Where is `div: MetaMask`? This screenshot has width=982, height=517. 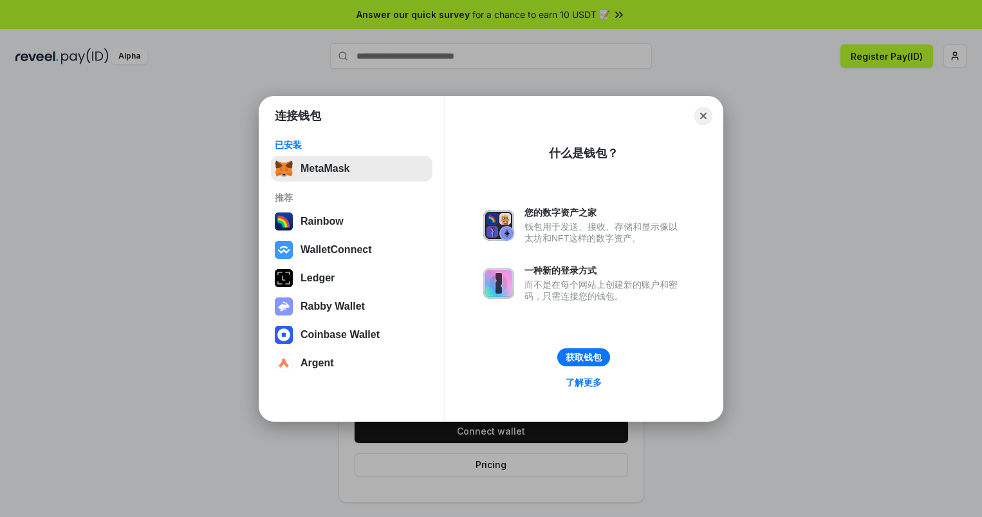 div: MetaMask is located at coordinates (325, 169).